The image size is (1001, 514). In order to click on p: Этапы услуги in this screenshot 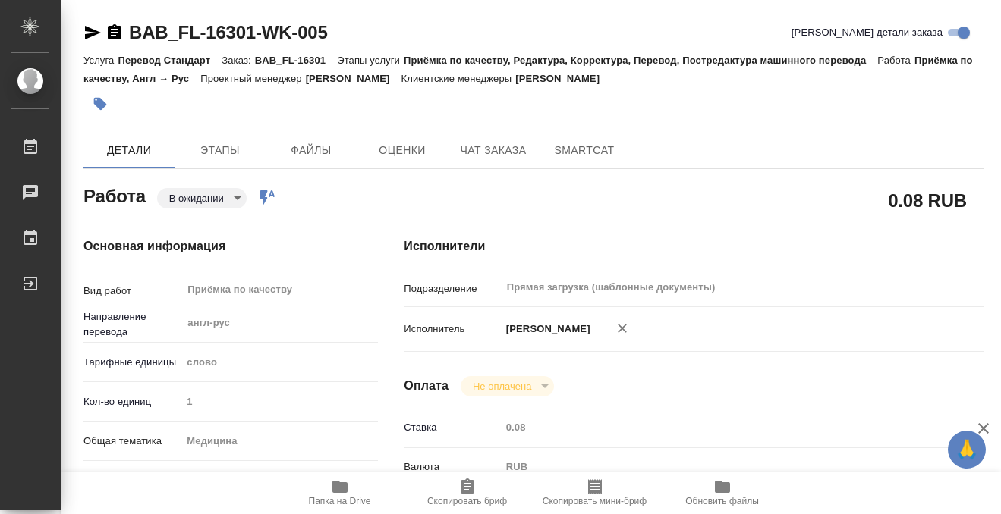, I will do `click(370, 60)`.